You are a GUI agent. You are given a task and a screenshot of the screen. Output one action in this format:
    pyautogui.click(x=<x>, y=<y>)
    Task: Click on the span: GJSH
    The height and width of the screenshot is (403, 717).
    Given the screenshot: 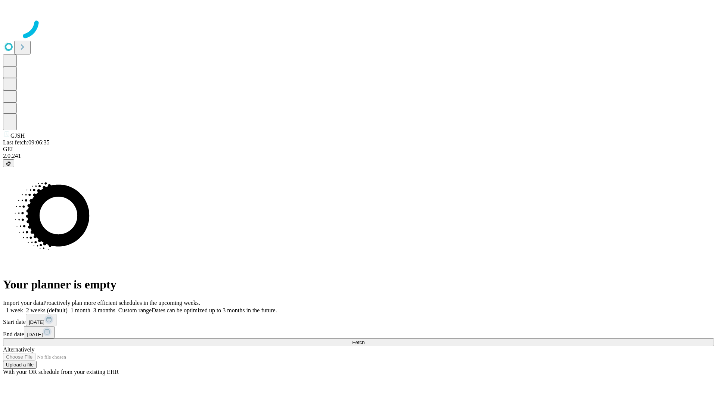 What is the action you would take?
    pyautogui.click(x=18, y=136)
    